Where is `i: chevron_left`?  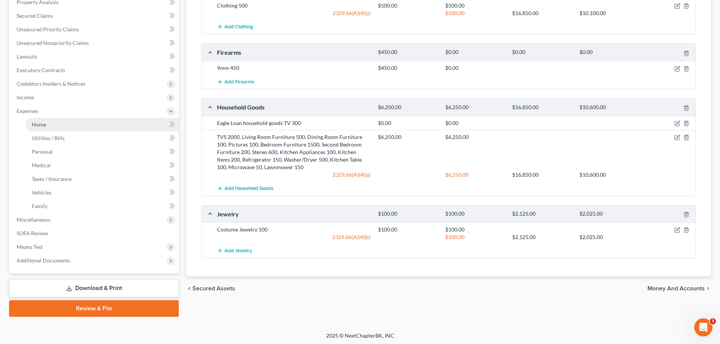 i: chevron_left is located at coordinates (189, 289).